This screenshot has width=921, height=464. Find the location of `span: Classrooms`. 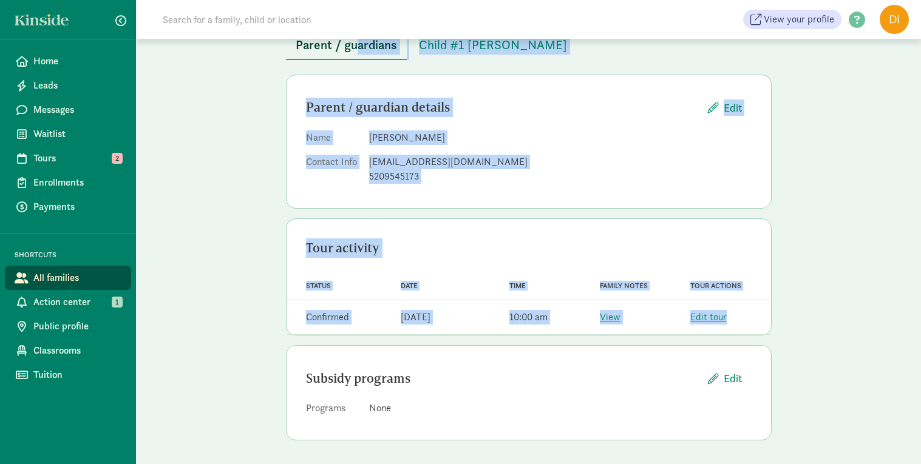

span: Classrooms is located at coordinates (77, 351).